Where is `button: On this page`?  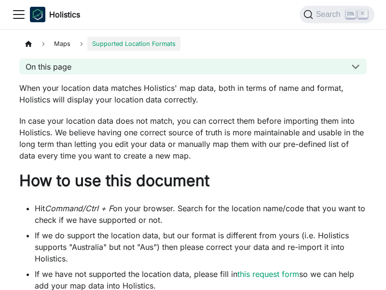
button: On this page is located at coordinates (193, 66).